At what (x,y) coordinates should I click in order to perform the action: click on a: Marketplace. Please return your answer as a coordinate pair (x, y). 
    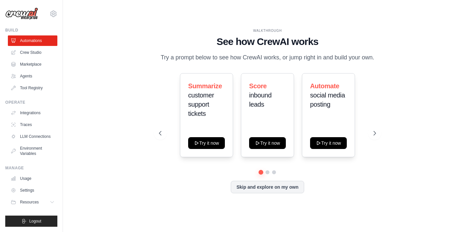
    Looking at the image, I should click on (32, 64).